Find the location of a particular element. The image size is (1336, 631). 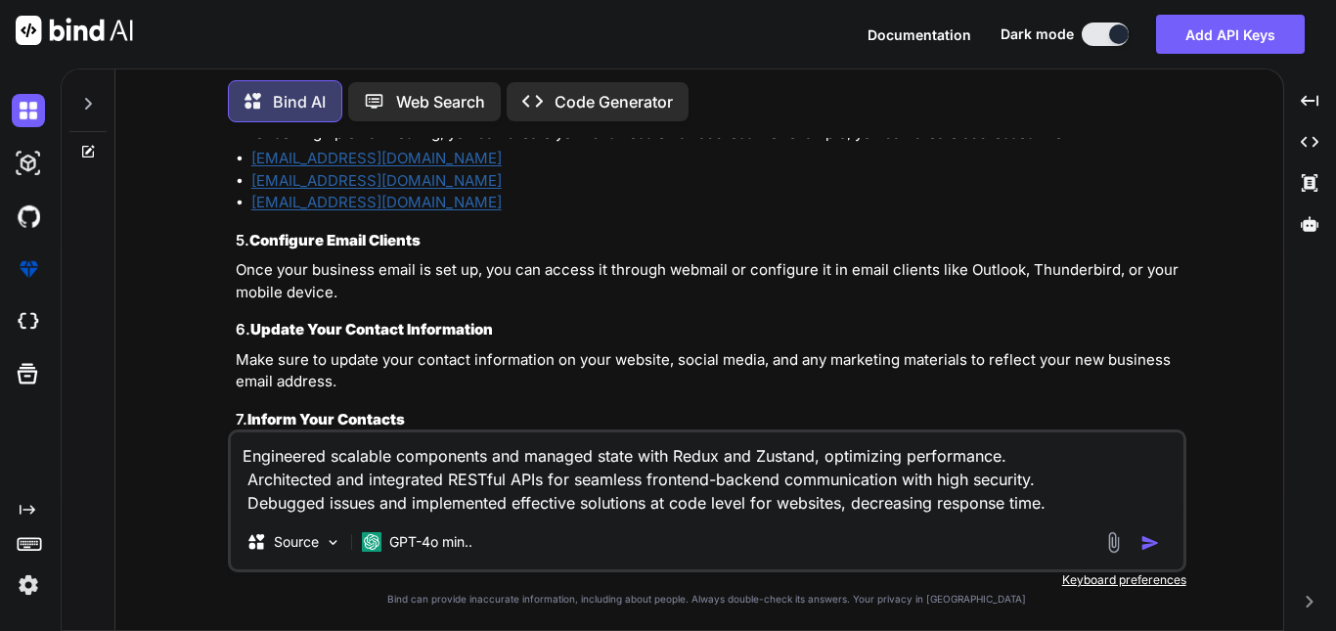

img: darkAi-studio is located at coordinates (28, 163).